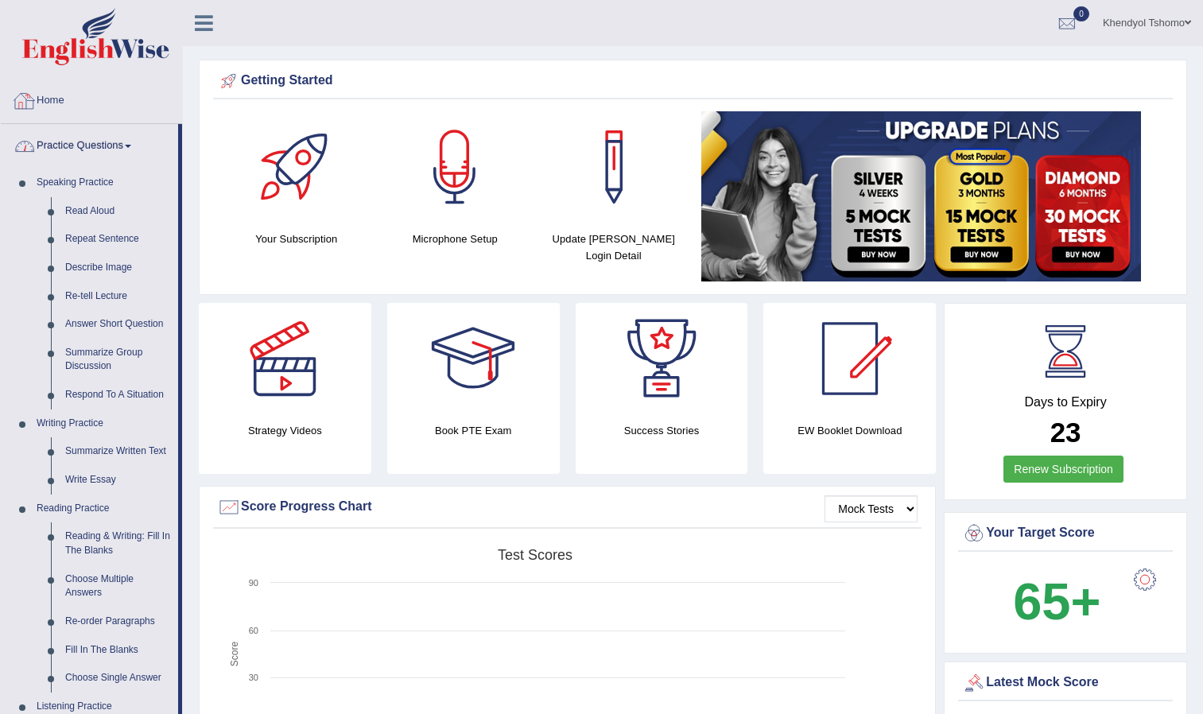 The width and height of the screenshot is (1203, 714). What do you see at coordinates (297, 239) in the screenshot?
I see `h4: Your Subscription` at bounding box center [297, 239].